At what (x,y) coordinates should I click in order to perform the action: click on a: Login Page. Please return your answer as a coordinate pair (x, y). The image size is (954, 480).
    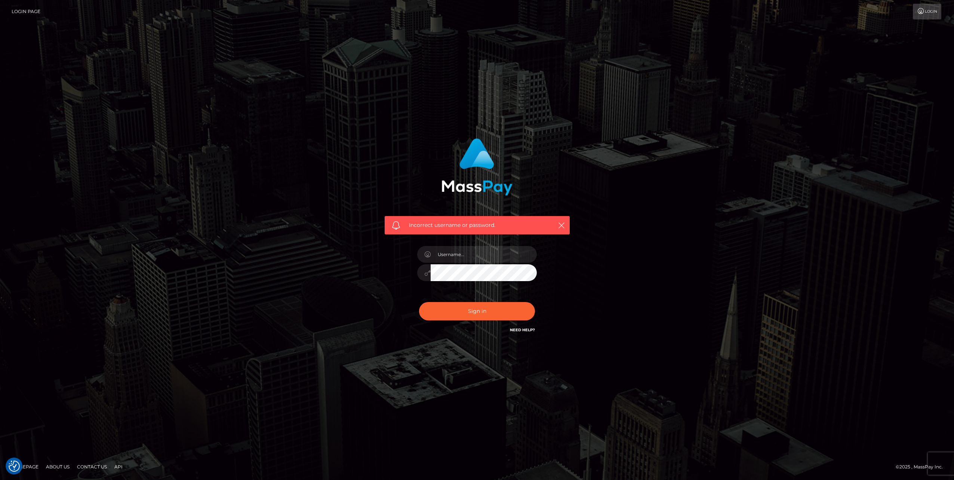
    Looking at the image, I should click on (26, 12).